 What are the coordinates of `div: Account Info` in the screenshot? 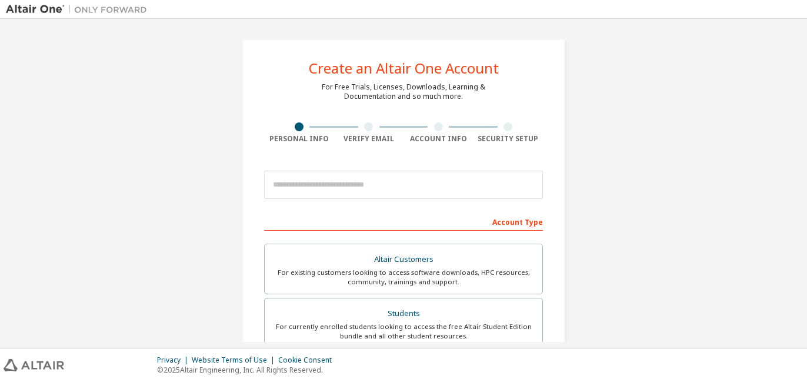 It's located at (438, 139).